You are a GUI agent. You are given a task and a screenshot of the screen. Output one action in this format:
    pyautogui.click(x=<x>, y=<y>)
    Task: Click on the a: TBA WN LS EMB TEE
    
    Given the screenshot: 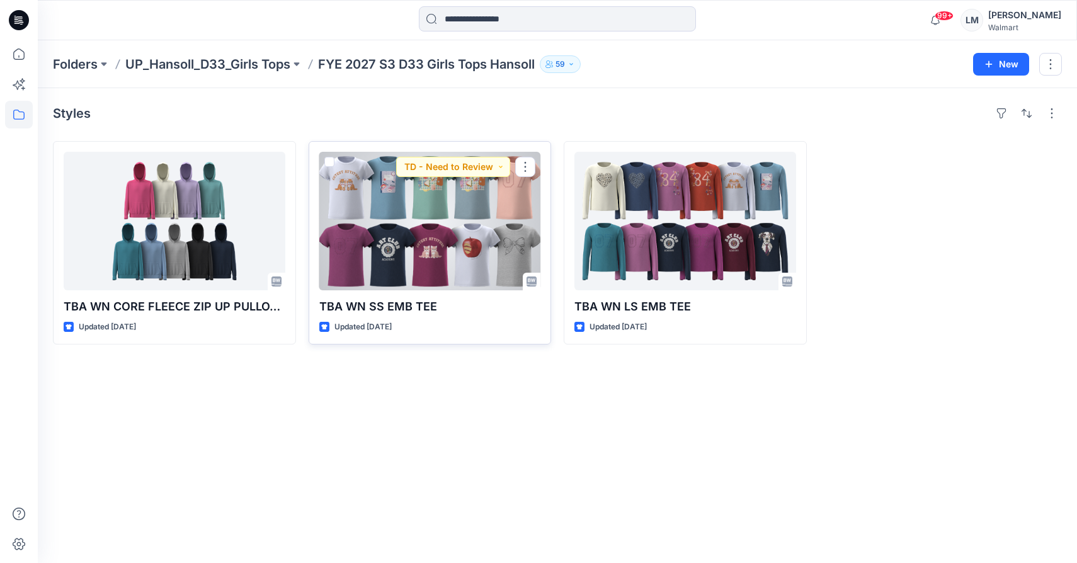 What is the action you would take?
    pyautogui.click(x=685, y=221)
    